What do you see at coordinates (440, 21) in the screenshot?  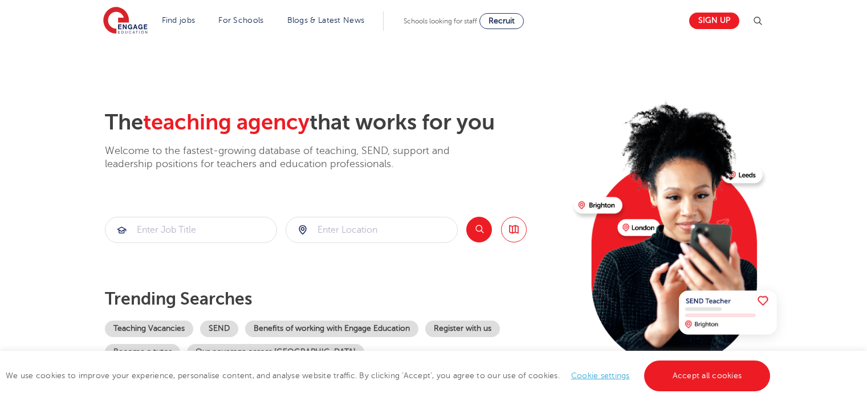 I see `span: Schools looking for staff` at bounding box center [440, 21].